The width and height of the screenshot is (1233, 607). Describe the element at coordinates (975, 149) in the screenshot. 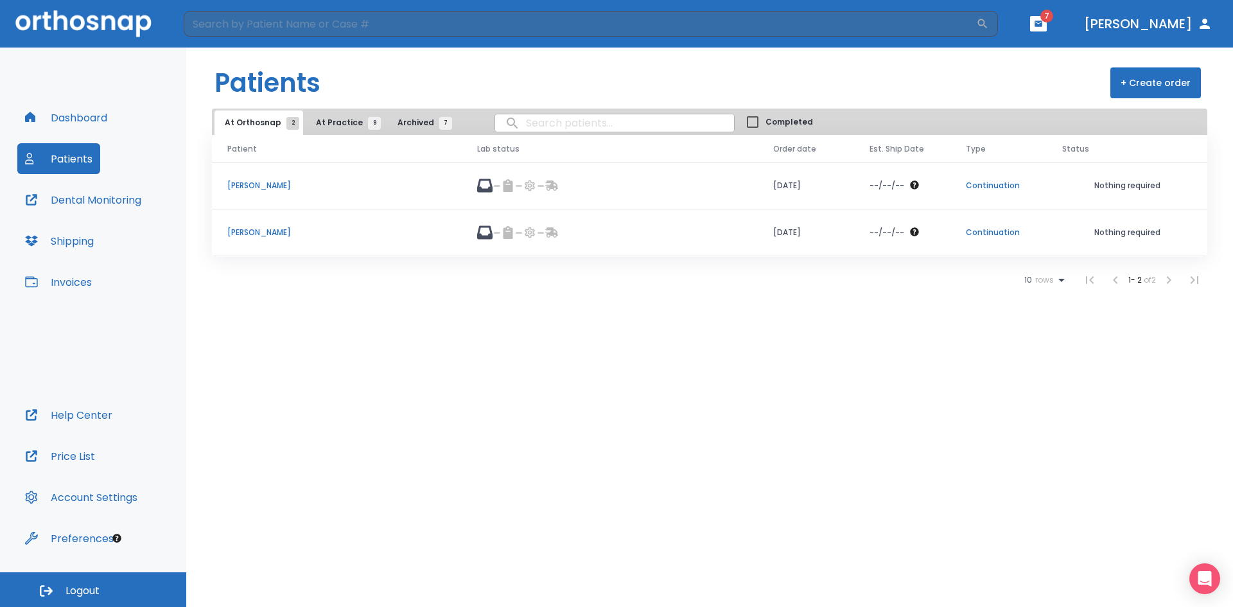

I see `span: Type` at that location.